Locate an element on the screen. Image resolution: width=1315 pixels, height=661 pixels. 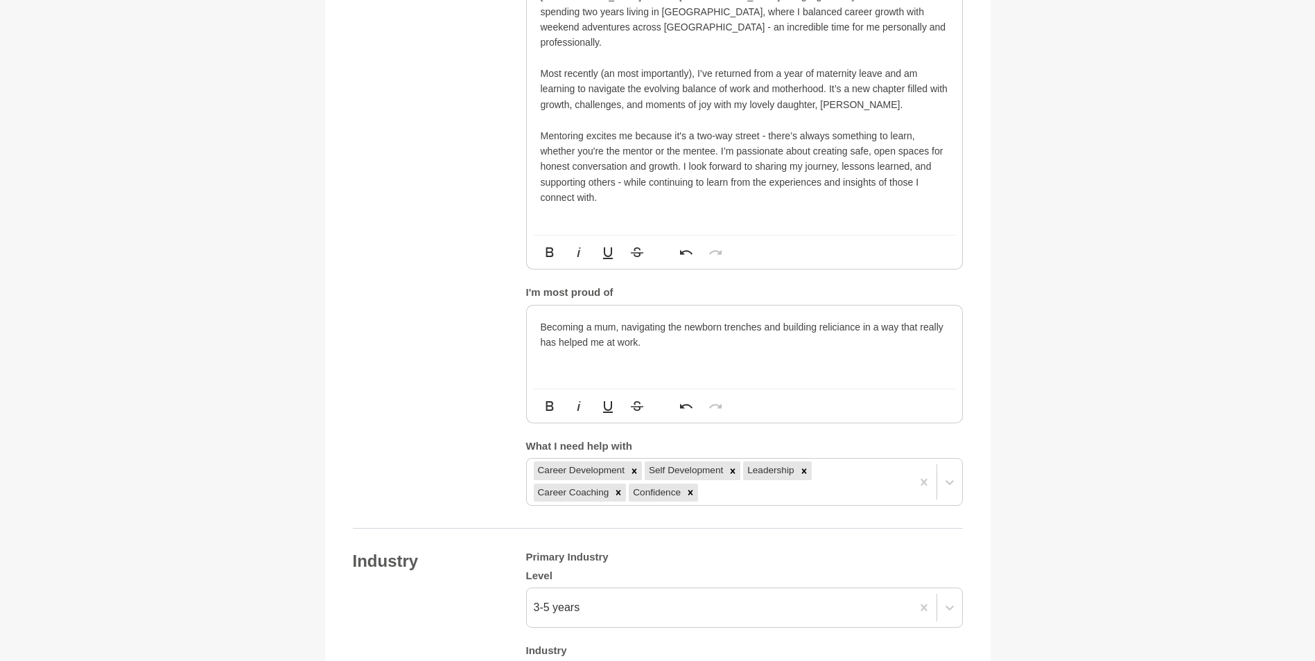
h5: Industry is located at coordinates (745, 651).